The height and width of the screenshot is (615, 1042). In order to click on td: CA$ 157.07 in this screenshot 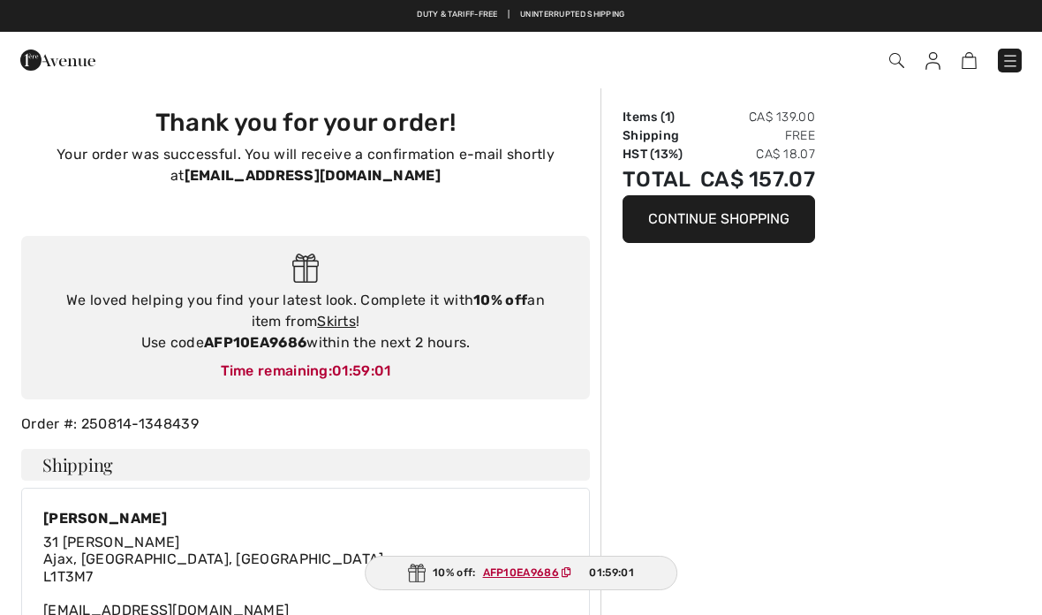, I will do `click(754, 179)`.